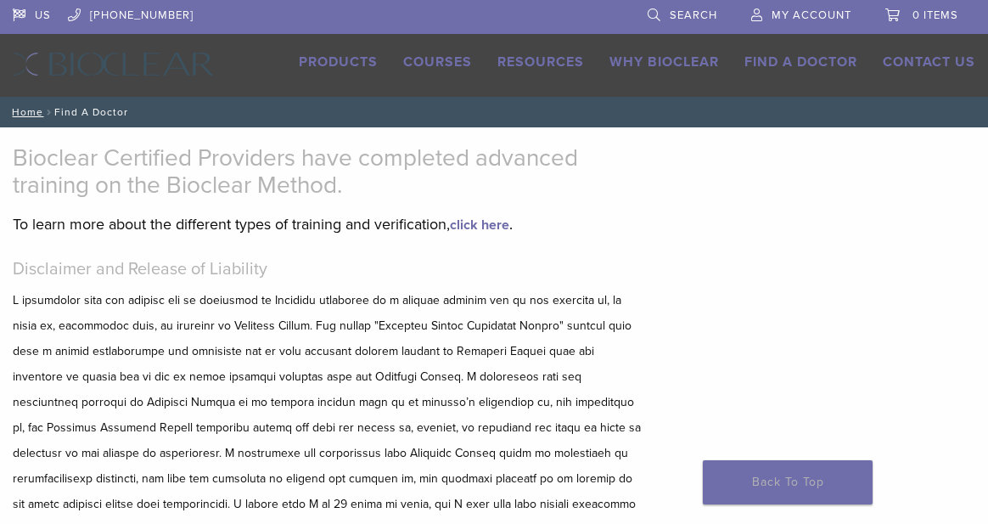 Image resolution: width=988 pixels, height=524 pixels. I want to click on a: Courses, so click(437, 62).